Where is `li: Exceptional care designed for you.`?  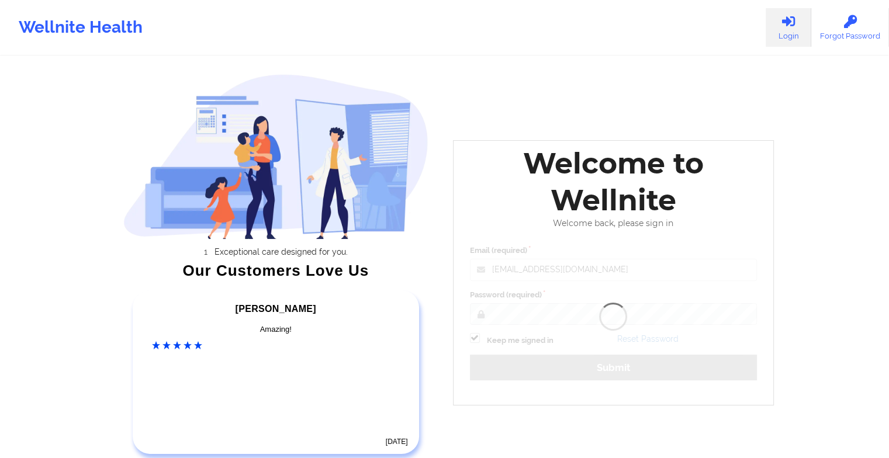
li: Exceptional care designed for you. is located at coordinates (281, 252).